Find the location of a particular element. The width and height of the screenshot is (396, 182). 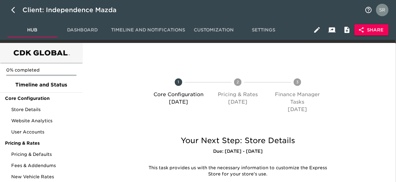

div: Client: Independence Mazda is located at coordinates (74, 10).